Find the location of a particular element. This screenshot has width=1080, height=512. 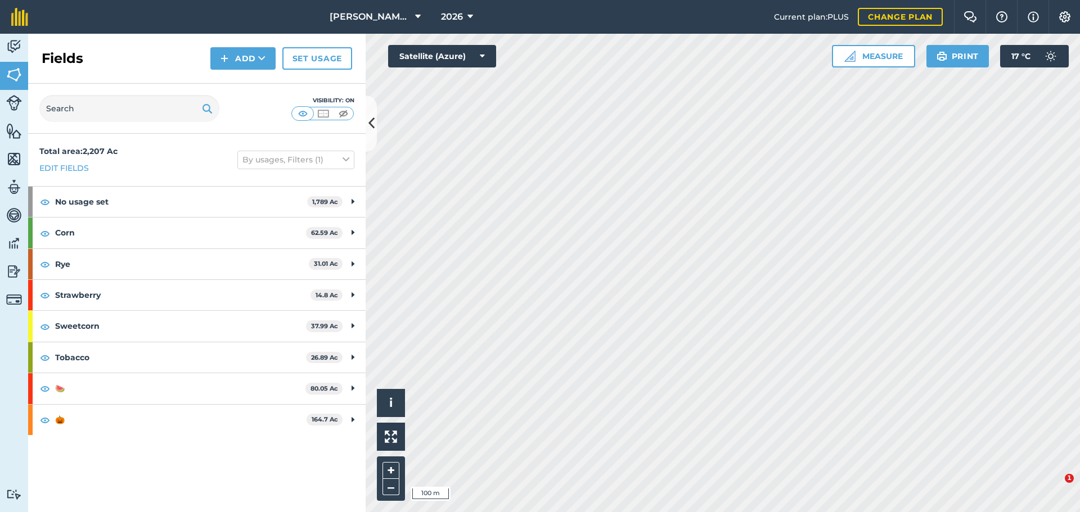

div: Strawberry14.8 Ac is located at coordinates (197, 295).